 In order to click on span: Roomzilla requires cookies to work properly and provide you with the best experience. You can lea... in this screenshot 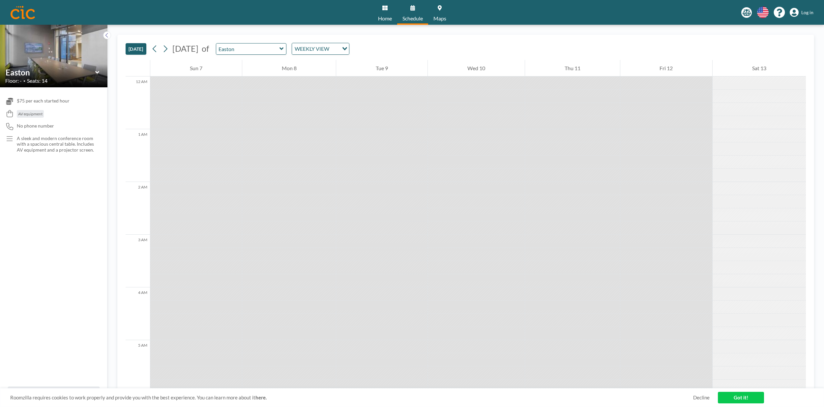, I will do `click(352, 398)`.